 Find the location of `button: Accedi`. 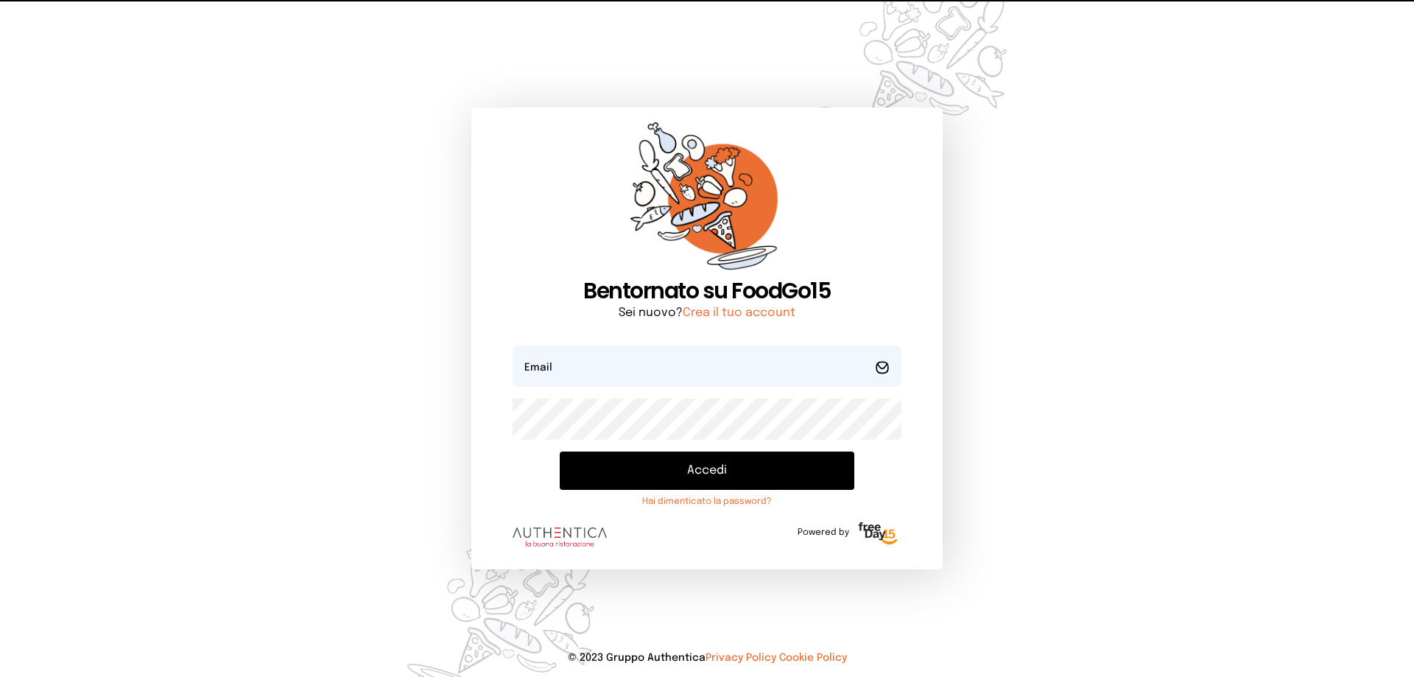

button: Accedi is located at coordinates (707, 470).